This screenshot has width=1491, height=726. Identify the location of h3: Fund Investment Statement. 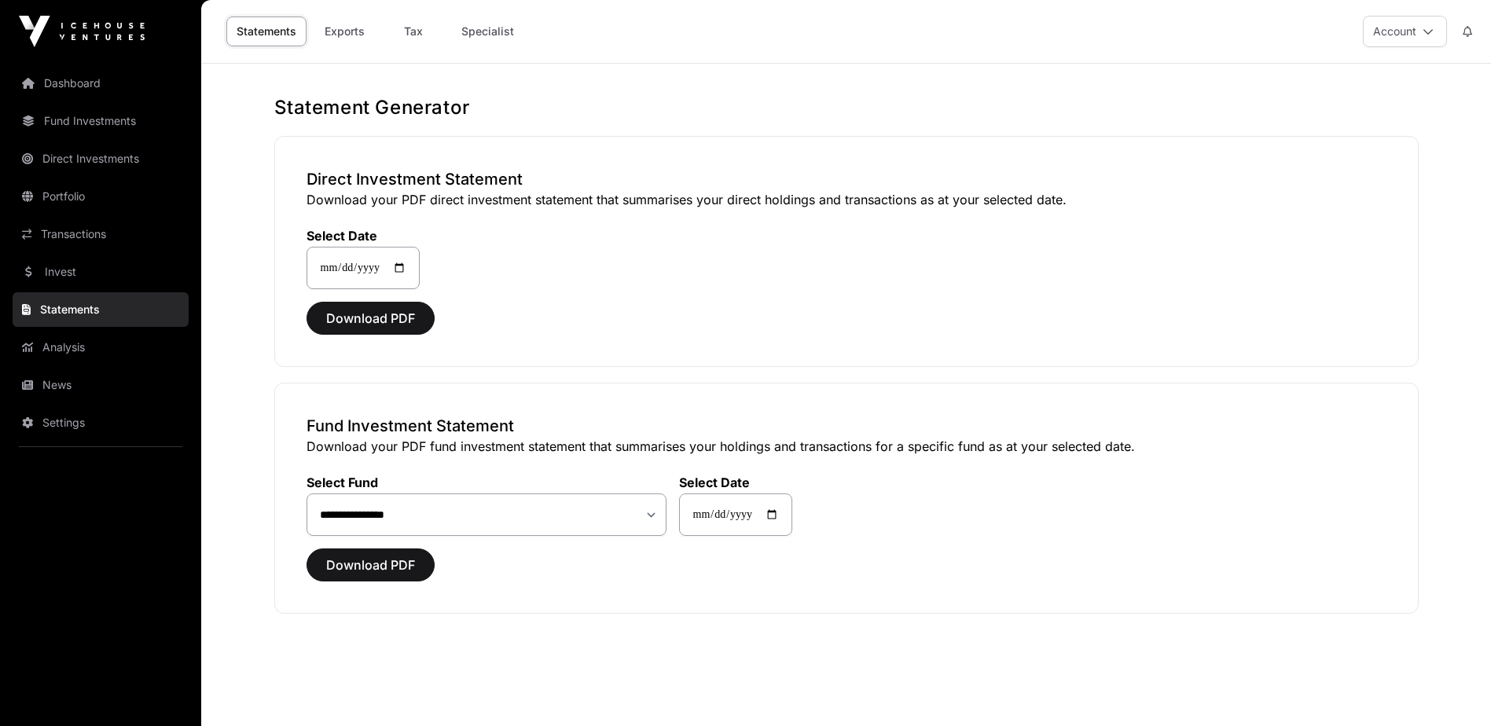
(846, 426).